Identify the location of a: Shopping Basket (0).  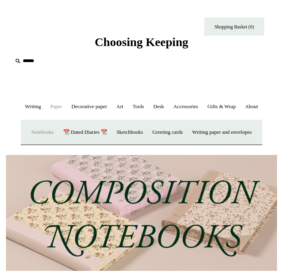
(235, 26).